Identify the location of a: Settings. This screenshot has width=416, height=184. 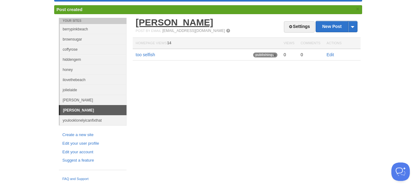
(299, 27).